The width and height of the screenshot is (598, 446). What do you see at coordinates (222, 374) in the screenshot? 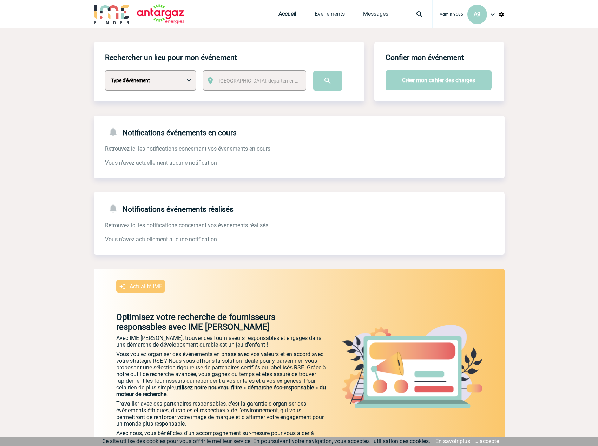
I see `p: Vous voulez organiser des événements en phase avec vos valeurs et en accord avec votre stratégie ...` at bounding box center [222, 374].